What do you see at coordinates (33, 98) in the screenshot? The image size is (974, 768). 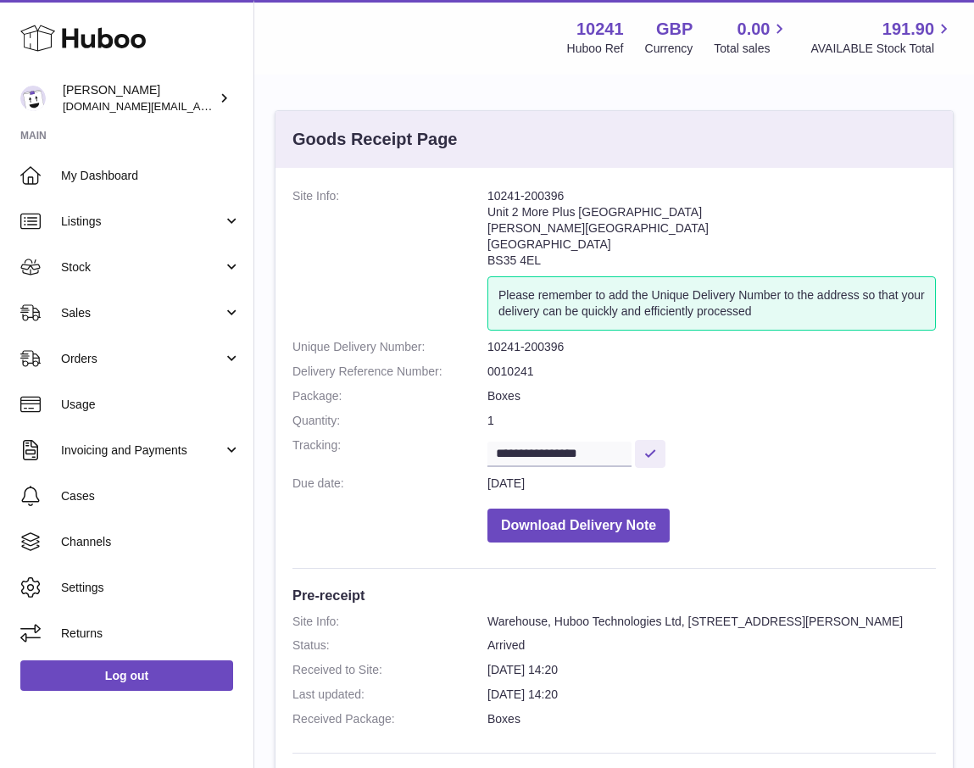 I see `img: londonaquatics.online@gmail.com` at bounding box center [33, 98].